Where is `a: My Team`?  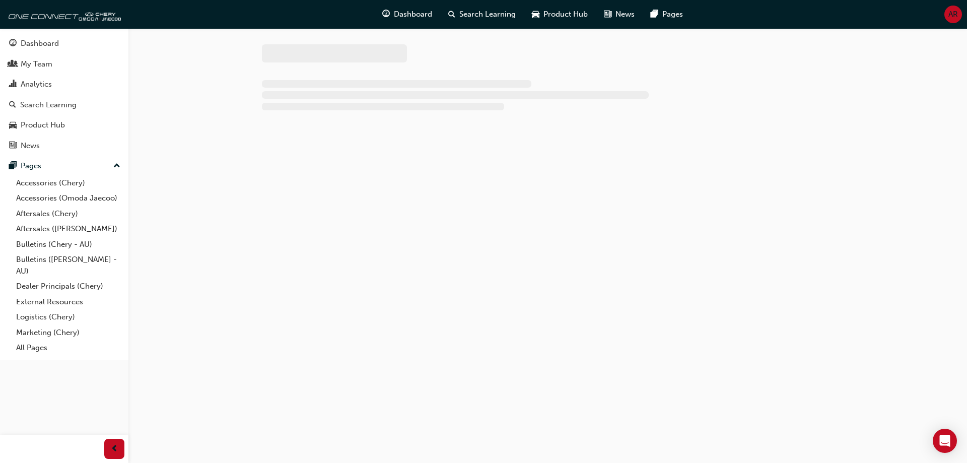 a: My Team is located at coordinates (64, 64).